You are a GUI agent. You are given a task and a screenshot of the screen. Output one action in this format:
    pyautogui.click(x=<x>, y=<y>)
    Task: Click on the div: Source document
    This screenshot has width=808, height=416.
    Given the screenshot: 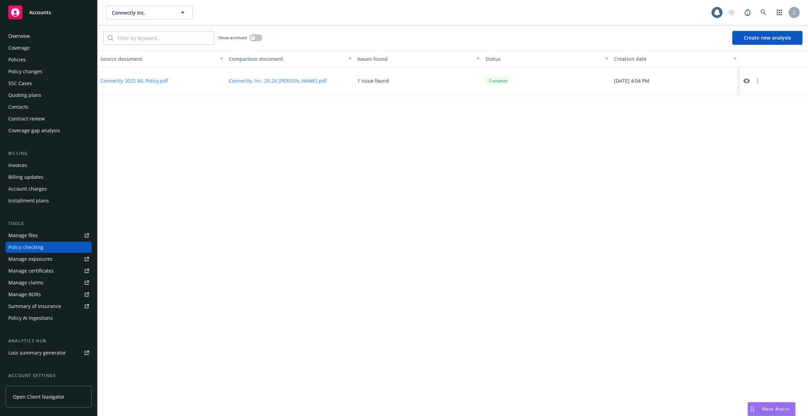 What is the action you would take?
    pyautogui.click(x=158, y=59)
    